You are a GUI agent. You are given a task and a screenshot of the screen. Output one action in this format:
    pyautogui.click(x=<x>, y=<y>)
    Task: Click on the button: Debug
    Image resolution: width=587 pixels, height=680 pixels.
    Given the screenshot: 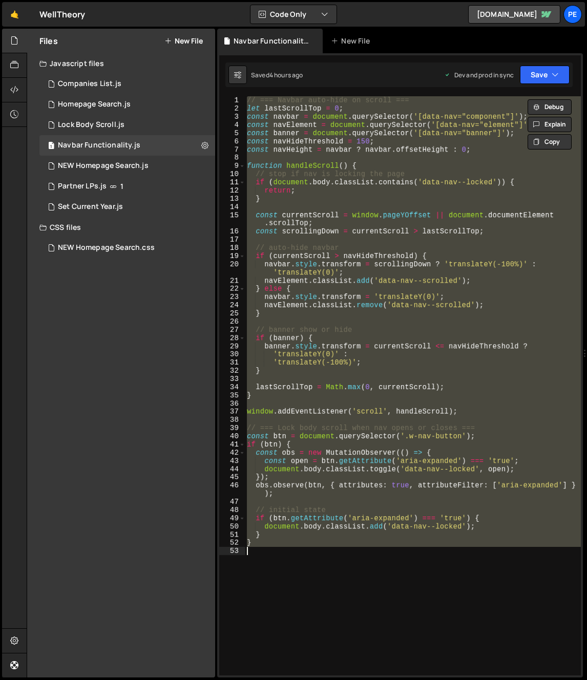 What is the action you would take?
    pyautogui.click(x=550, y=107)
    